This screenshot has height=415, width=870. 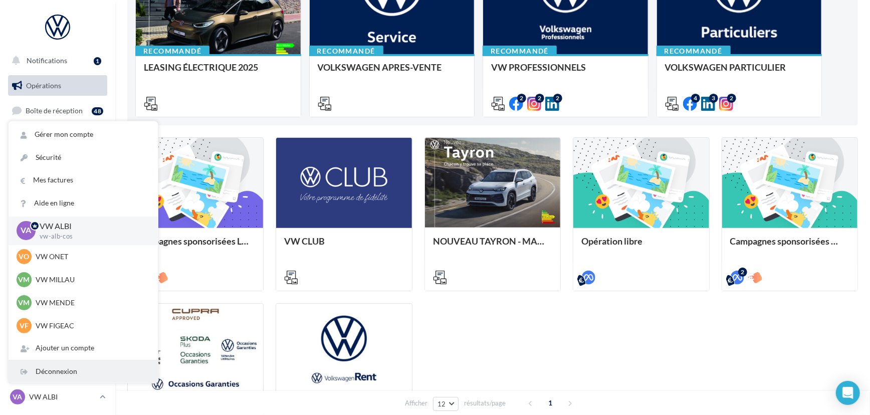 What do you see at coordinates (58, 161) in the screenshot?
I see `a: Campagnes` at bounding box center [58, 161].